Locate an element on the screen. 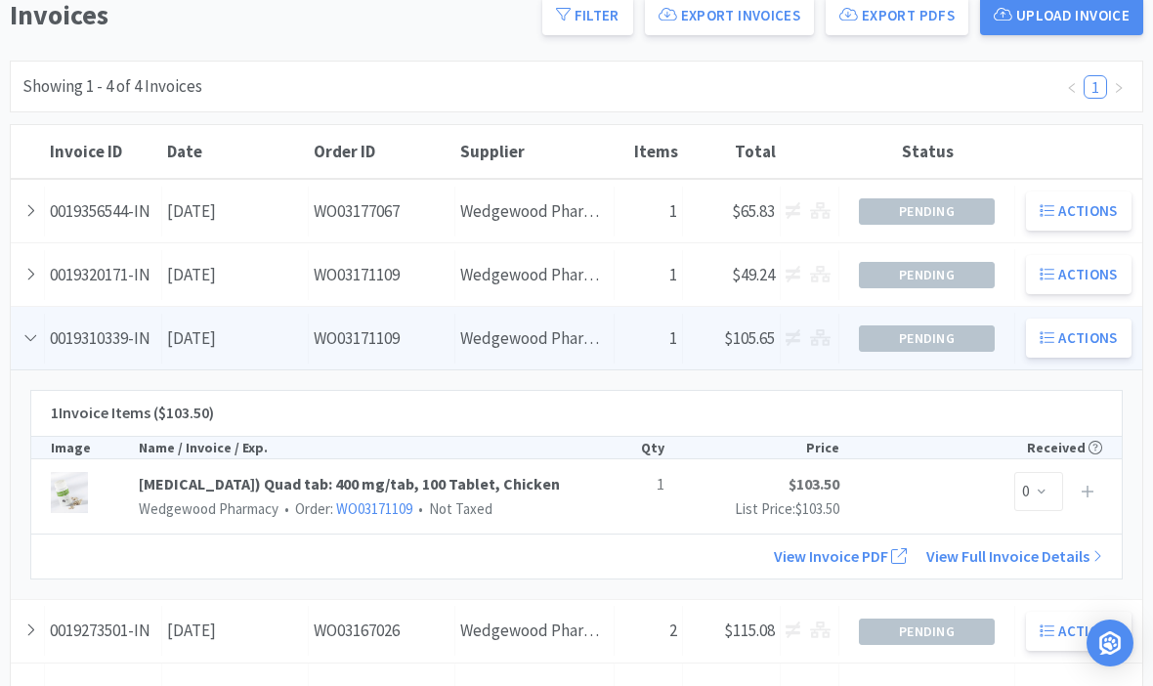  i: icon: right is located at coordinates (1119, 88).